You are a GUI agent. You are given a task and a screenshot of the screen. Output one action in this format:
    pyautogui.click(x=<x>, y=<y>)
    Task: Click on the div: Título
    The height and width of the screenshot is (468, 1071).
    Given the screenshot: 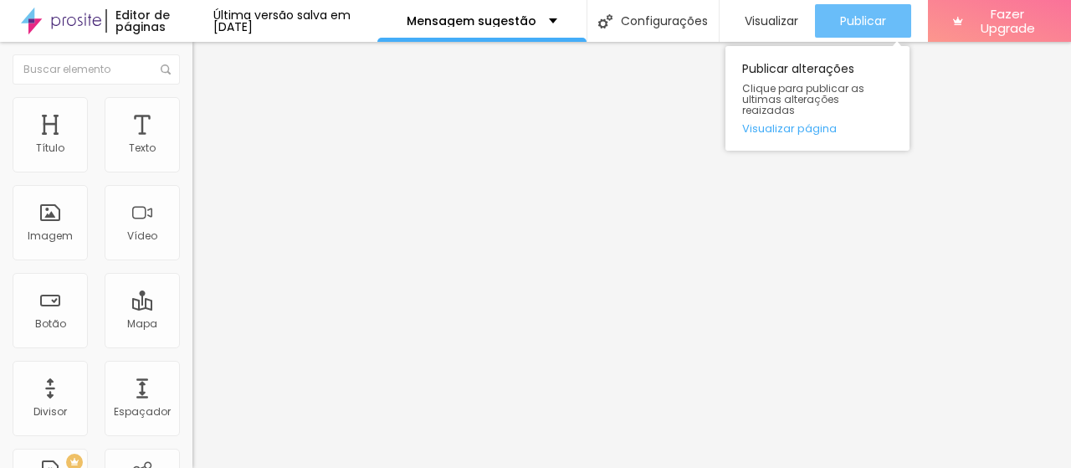 What is the action you would take?
    pyautogui.click(x=50, y=148)
    